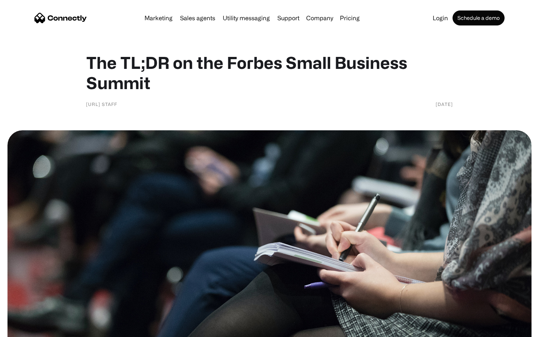 The image size is (539, 337). I want to click on a: Sales agents, so click(198, 18).